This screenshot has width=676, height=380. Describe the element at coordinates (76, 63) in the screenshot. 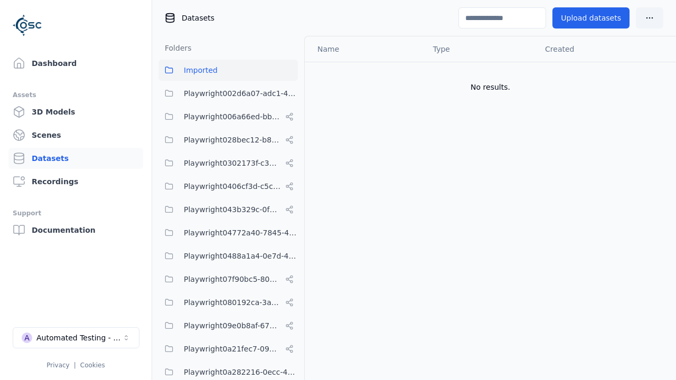

I see `a: Dashboard` at that location.